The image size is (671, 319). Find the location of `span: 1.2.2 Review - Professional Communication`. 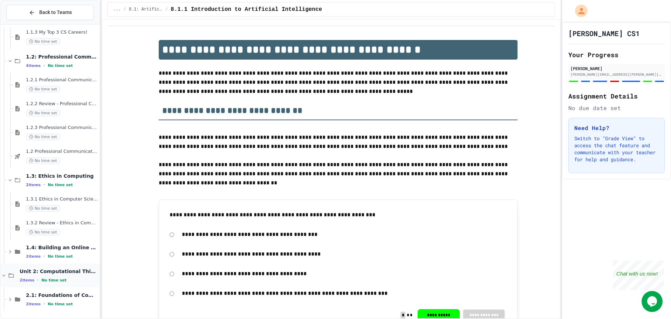

span: 1.2.2 Review - Professional Communication is located at coordinates (62, 104).